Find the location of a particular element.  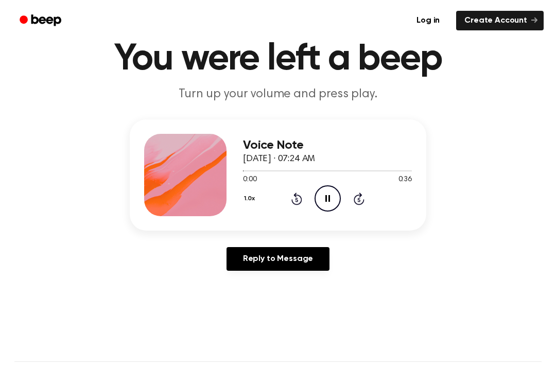

h3: Voice Note is located at coordinates (327, 145).